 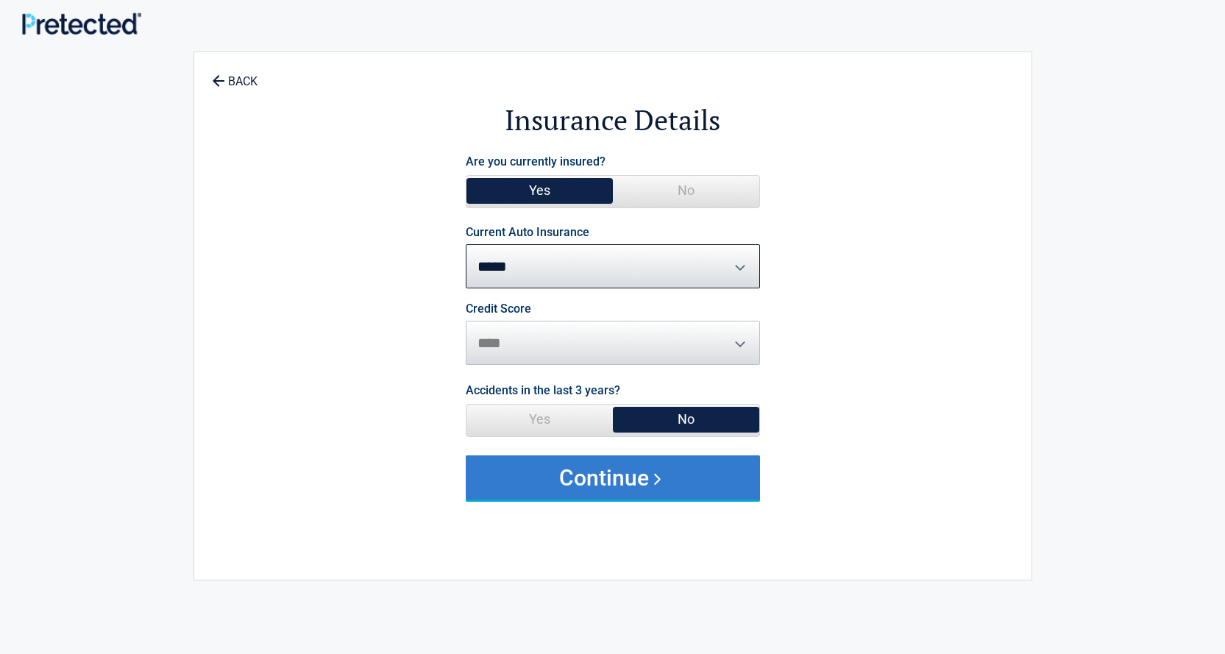 I want to click on a: BACK, so click(x=235, y=74).